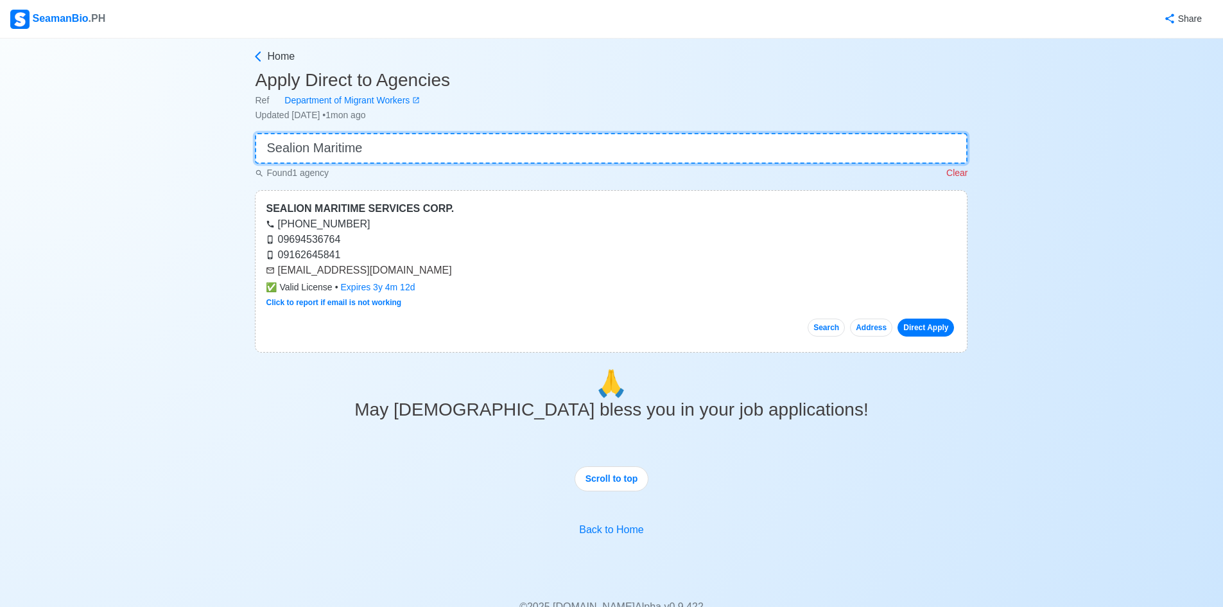 This screenshot has width=1223, height=607. I want to click on a: Home, so click(609, 57).